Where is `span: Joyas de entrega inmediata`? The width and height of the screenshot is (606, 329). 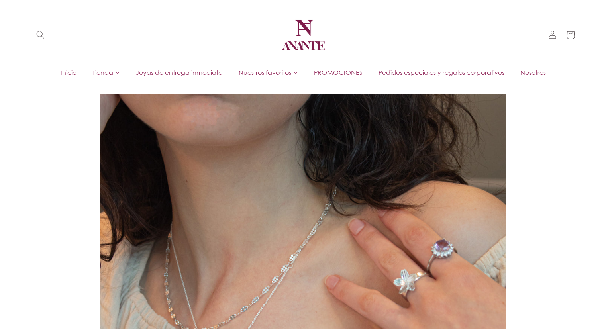 span: Joyas de entrega inmediata is located at coordinates (179, 72).